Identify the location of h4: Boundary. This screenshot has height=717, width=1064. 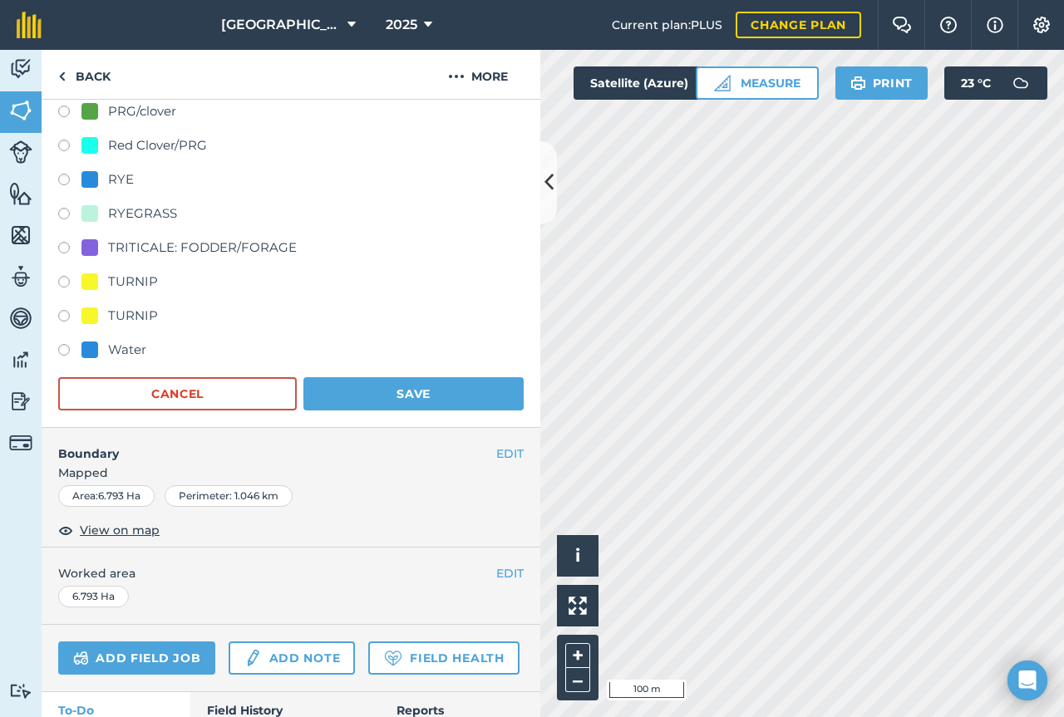
(269, 446).